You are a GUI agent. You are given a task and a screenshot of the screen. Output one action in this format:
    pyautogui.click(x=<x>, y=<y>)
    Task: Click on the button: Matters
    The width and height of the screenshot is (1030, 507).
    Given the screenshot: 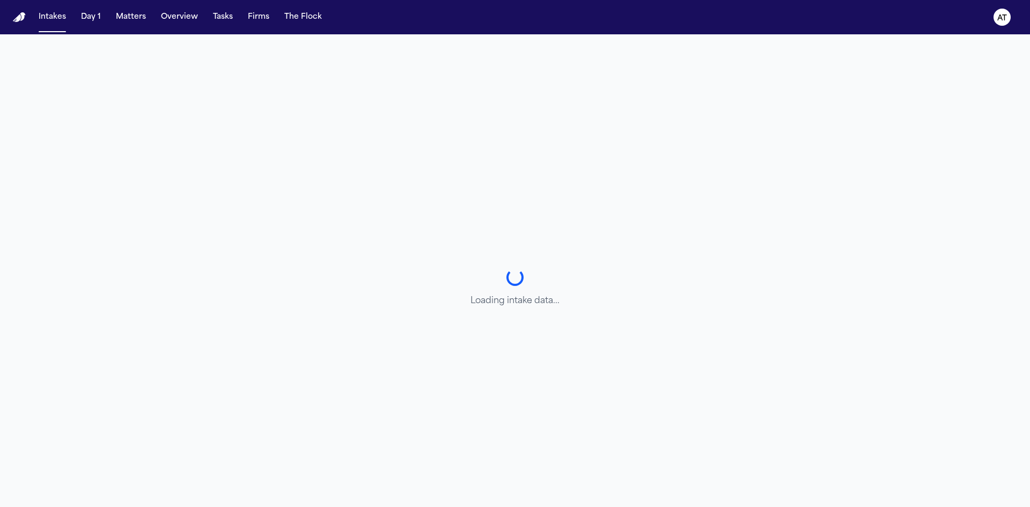 What is the action you would take?
    pyautogui.click(x=131, y=17)
    